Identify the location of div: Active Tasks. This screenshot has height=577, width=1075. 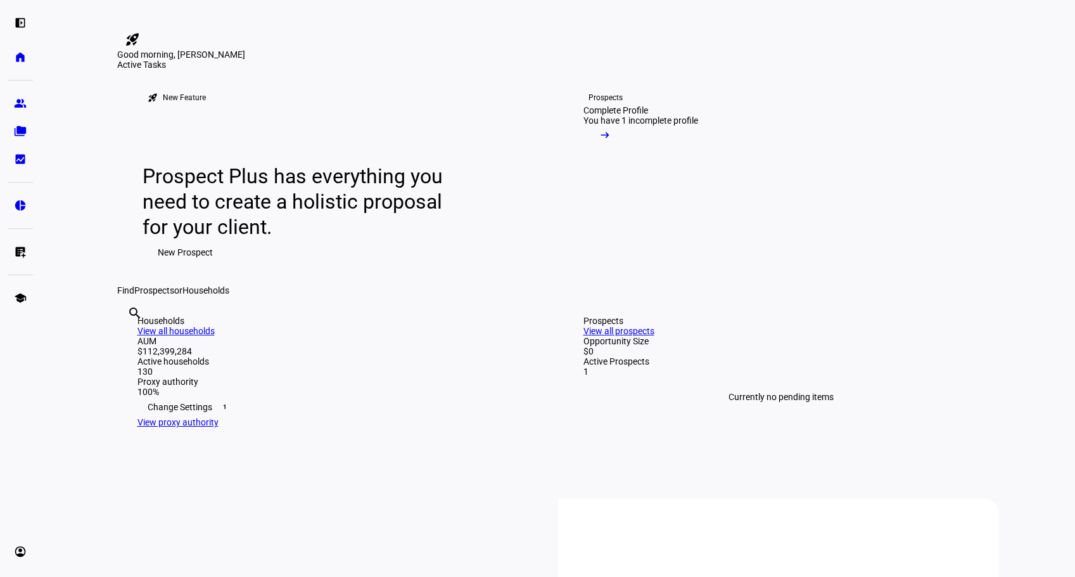
(558, 65).